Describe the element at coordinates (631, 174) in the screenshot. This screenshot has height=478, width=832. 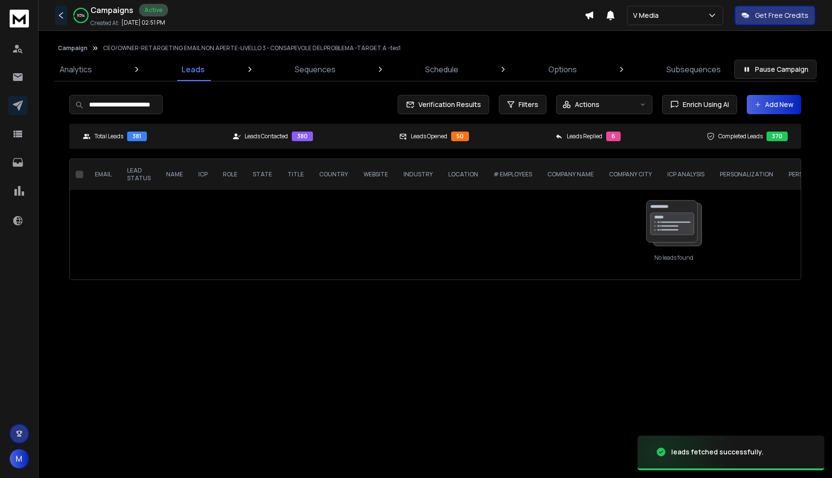
I see `th: Company City` at that location.